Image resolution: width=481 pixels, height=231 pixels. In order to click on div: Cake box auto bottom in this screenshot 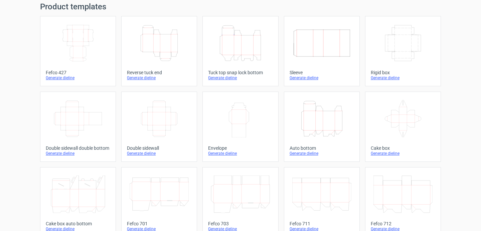, I will do `click(78, 223)`.